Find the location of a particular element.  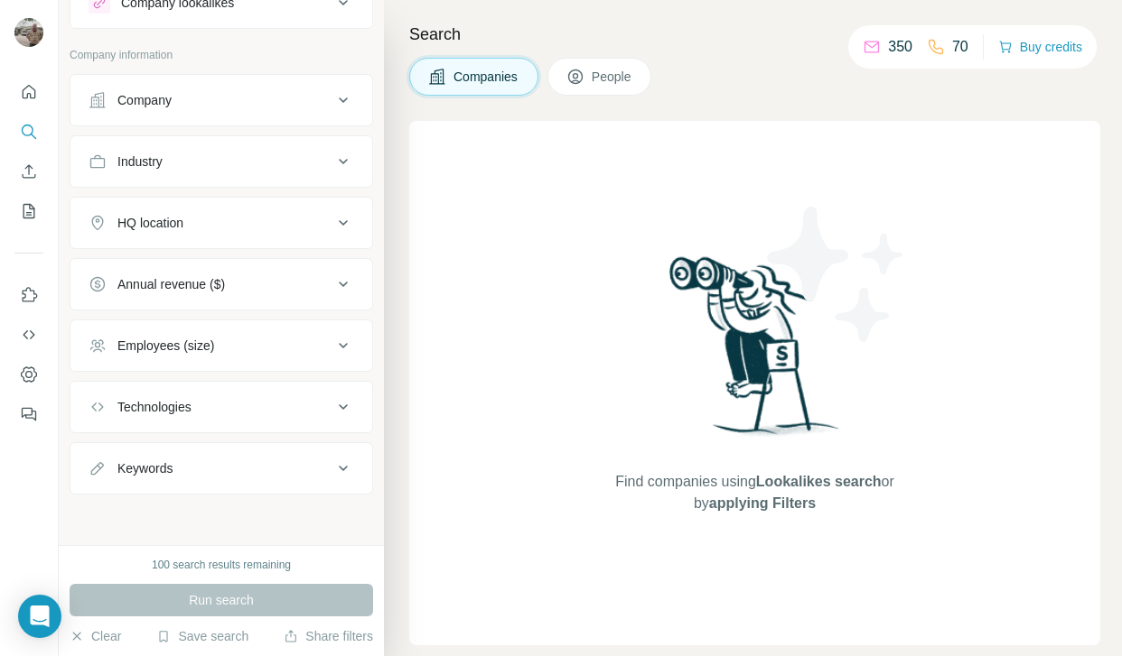

span: applying Filters is located at coordinates (762, 503).